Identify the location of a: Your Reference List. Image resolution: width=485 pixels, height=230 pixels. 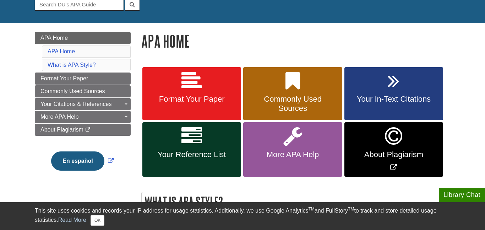
(192, 149).